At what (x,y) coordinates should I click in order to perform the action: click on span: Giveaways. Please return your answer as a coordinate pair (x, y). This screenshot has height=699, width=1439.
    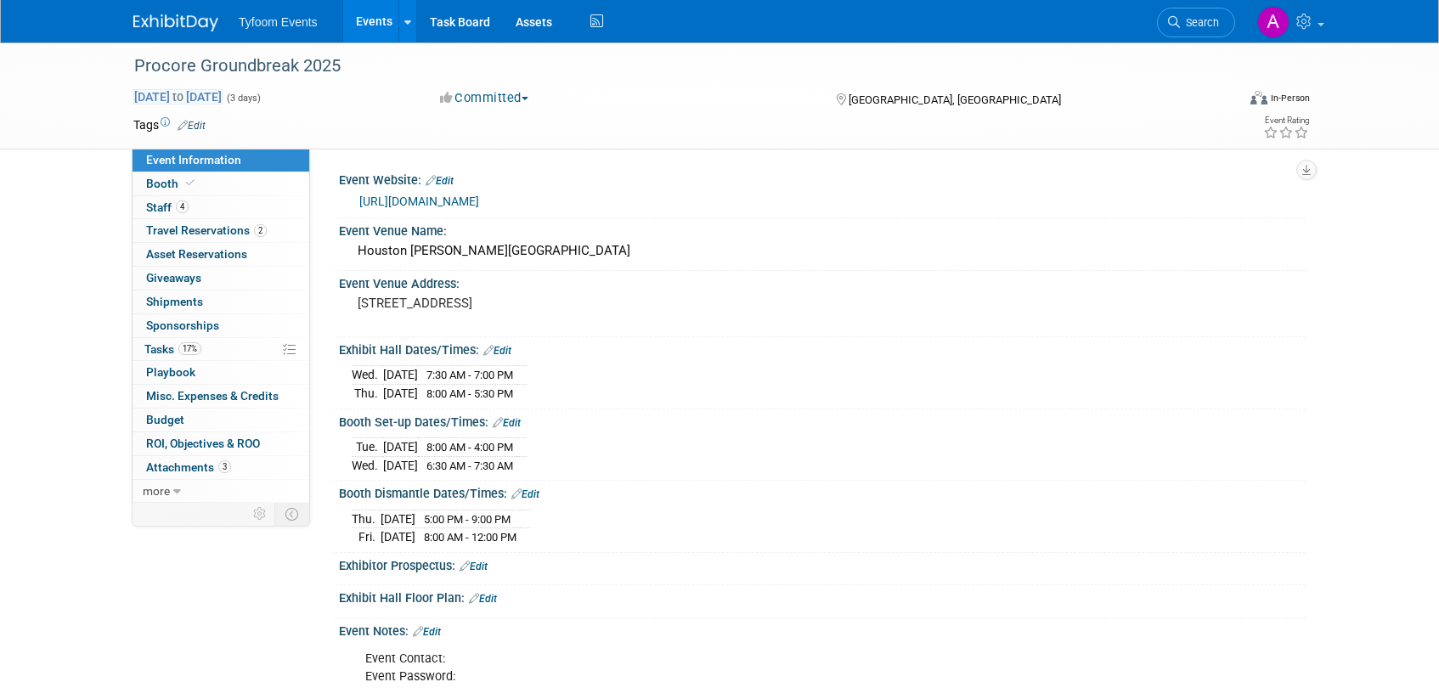
    Looking at the image, I should click on (173, 278).